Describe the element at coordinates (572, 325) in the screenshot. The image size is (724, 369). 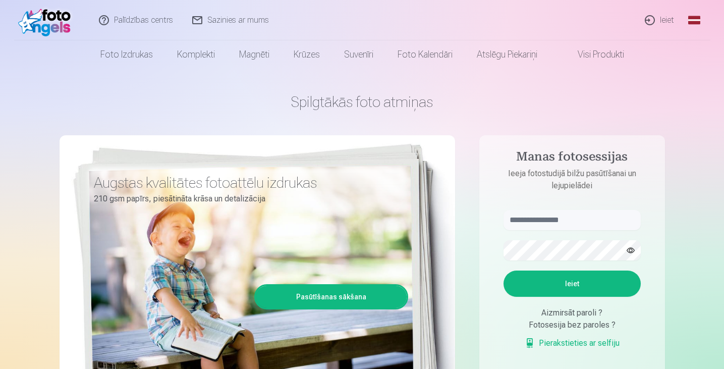
I see `div: Fotosesija bez paroles ?` at that location.